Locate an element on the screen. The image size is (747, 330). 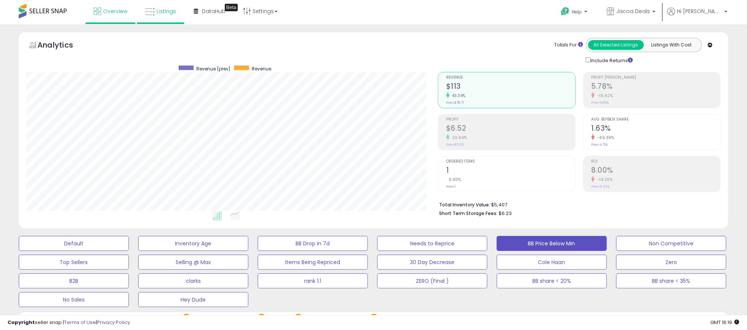
small: Prev: $78.71 is located at coordinates (455, 103).